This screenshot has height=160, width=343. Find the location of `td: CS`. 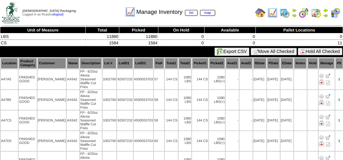

td: CS is located at coordinates (43, 43).